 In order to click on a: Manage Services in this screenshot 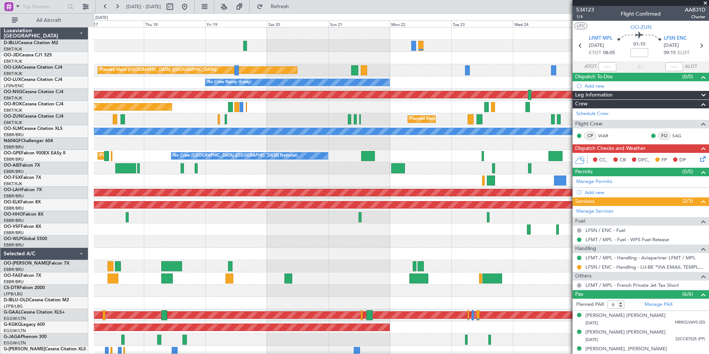, I will do `click(595, 211)`.